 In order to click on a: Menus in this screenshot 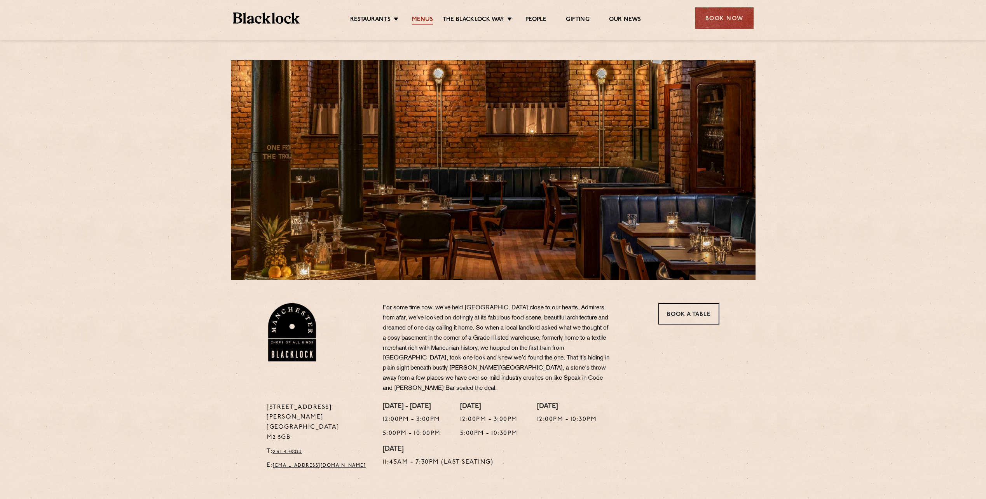, I will do `click(423, 20)`.